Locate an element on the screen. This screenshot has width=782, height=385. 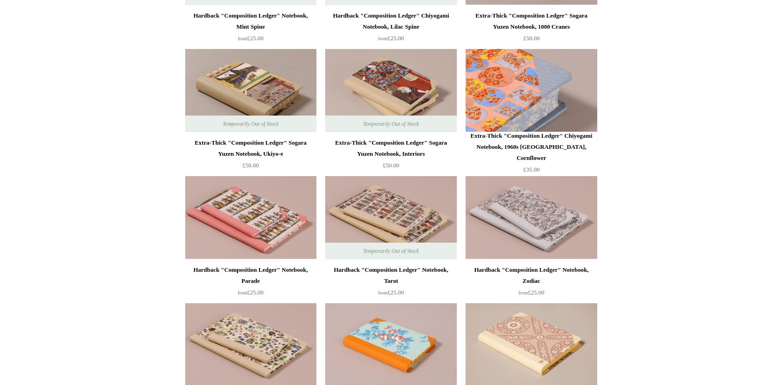
a: Hardback "Composition Ledger" Notebook, Parade from£25.00 is located at coordinates (251, 283).